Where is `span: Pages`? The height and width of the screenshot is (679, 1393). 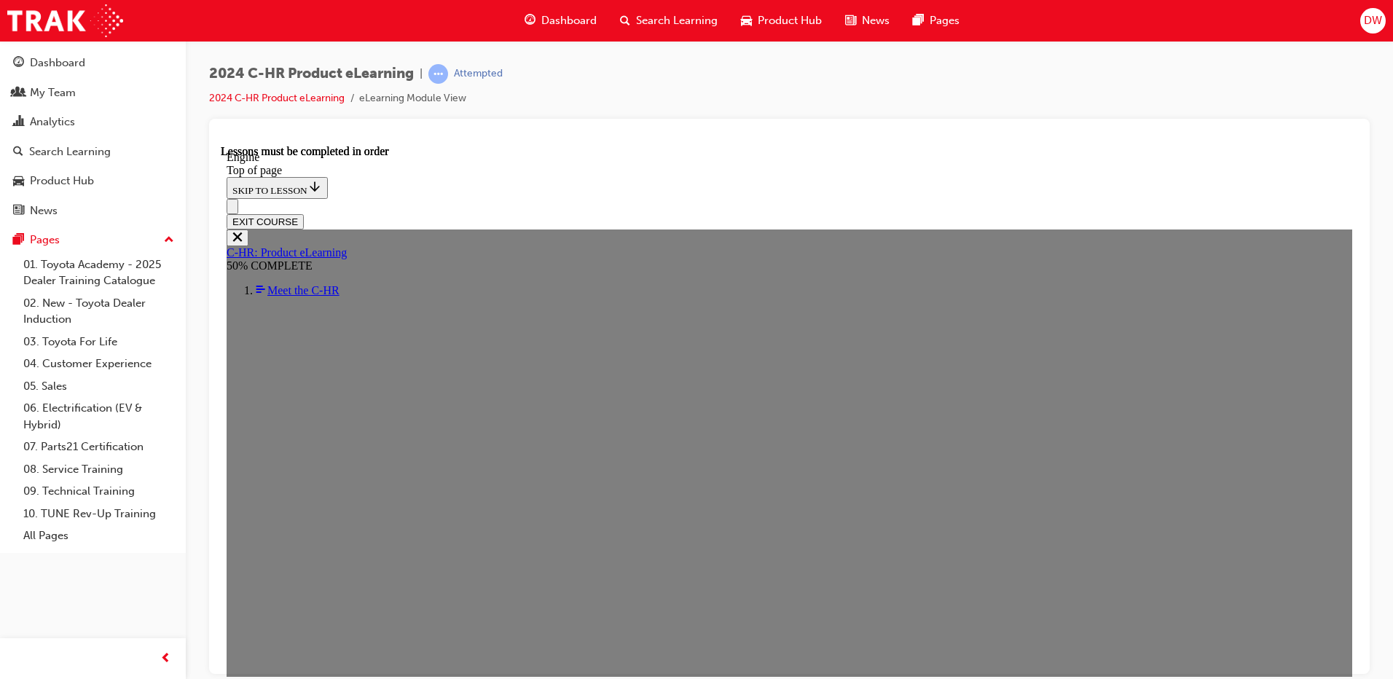 span: Pages is located at coordinates (944, 20).